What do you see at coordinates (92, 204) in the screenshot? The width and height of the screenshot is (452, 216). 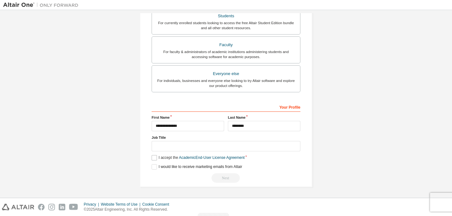 I see `div: Privacy` at bounding box center [92, 204].